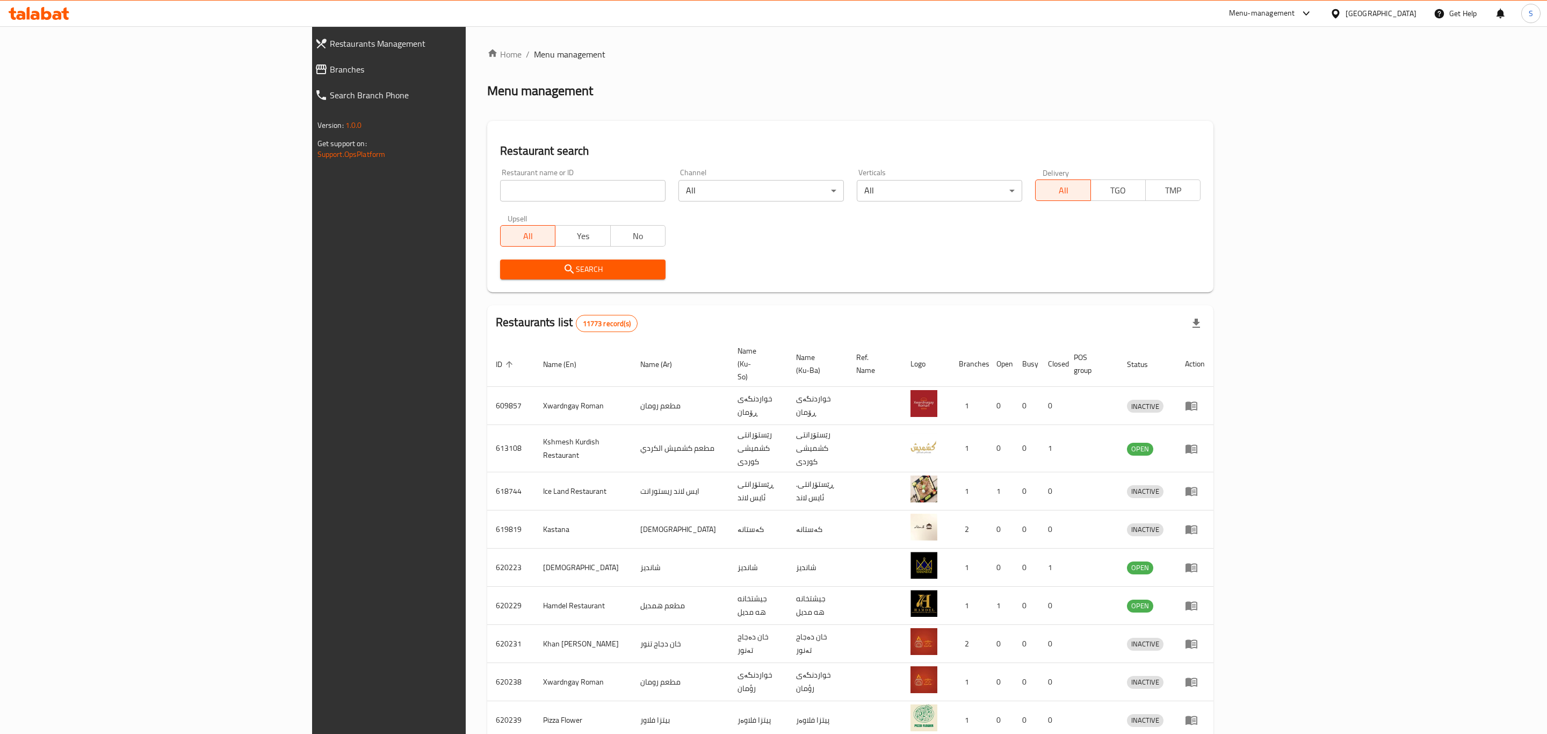 The image size is (1547, 734). Describe the element at coordinates (1089, 364) in the screenshot. I see `span: POS group` at that location.